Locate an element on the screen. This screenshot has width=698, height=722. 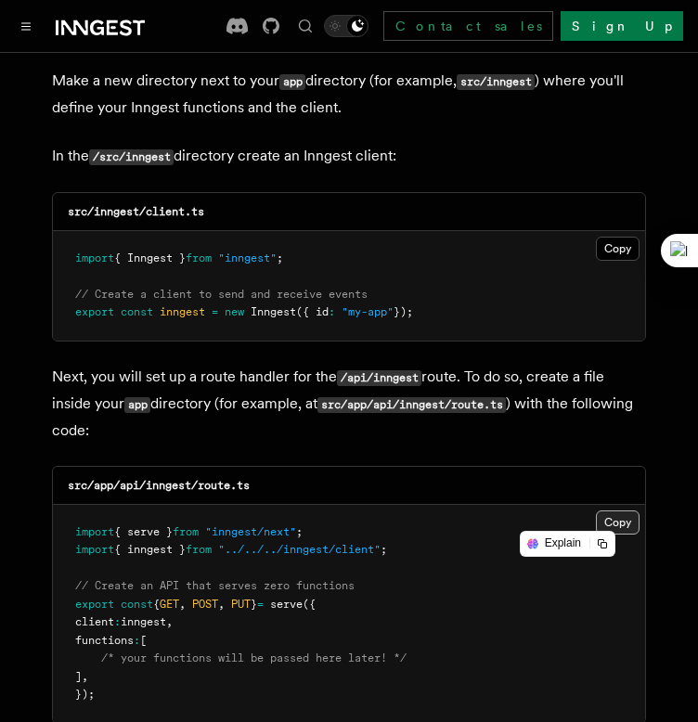
span: { serve } is located at coordinates (143, 532).